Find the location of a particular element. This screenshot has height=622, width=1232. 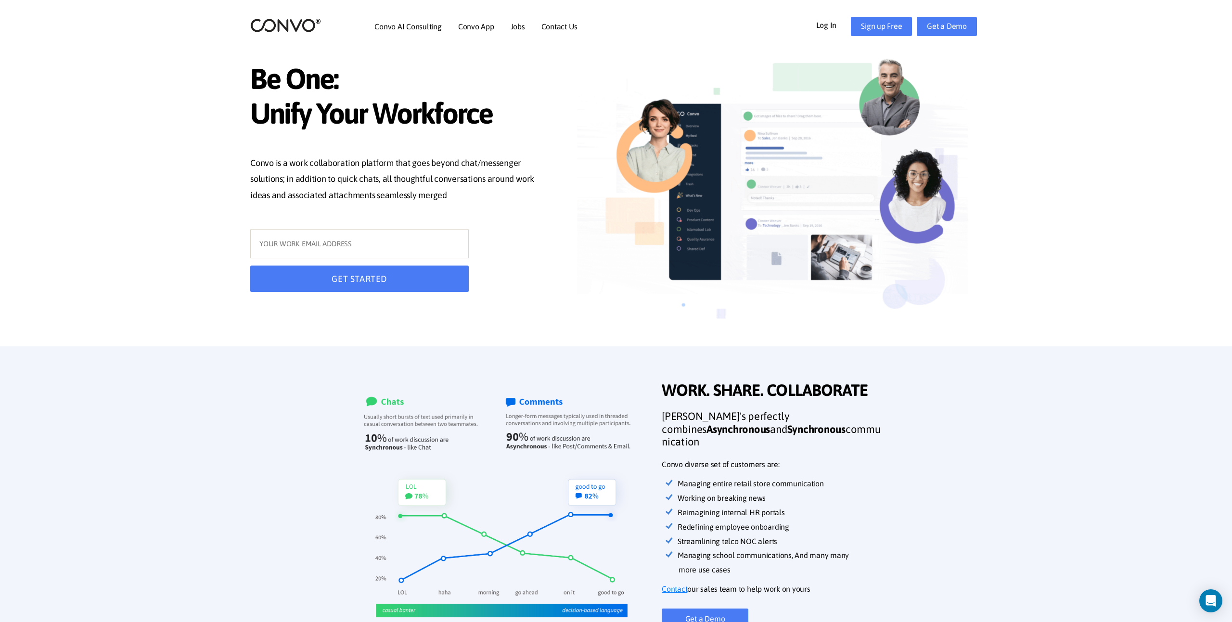

p: Convo is a work collaboration platform that goes beyond chat/messenger solutions; in addition to ... is located at coordinates (398, 180).